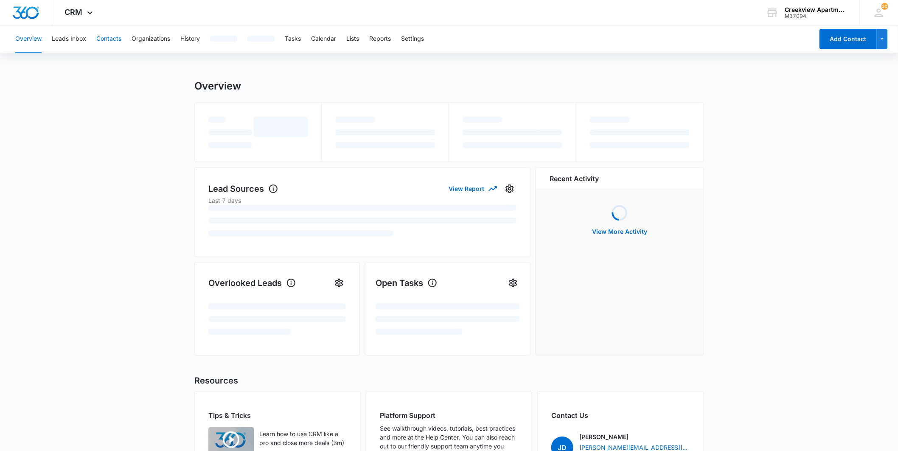 This screenshot has height=451, width=898. I want to click on button: Organizations, so click(151, 39).